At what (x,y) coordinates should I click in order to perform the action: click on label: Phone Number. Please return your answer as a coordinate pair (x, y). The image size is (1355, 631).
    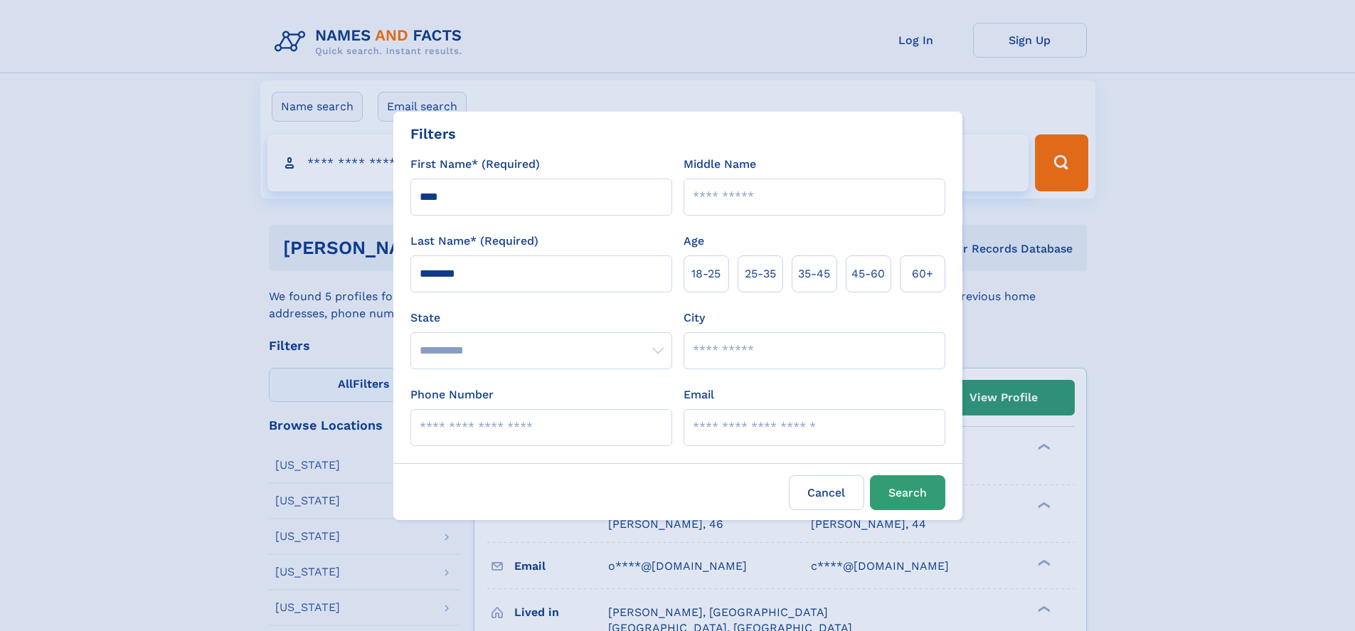
    Looking at the image, I should click on (452, 395).